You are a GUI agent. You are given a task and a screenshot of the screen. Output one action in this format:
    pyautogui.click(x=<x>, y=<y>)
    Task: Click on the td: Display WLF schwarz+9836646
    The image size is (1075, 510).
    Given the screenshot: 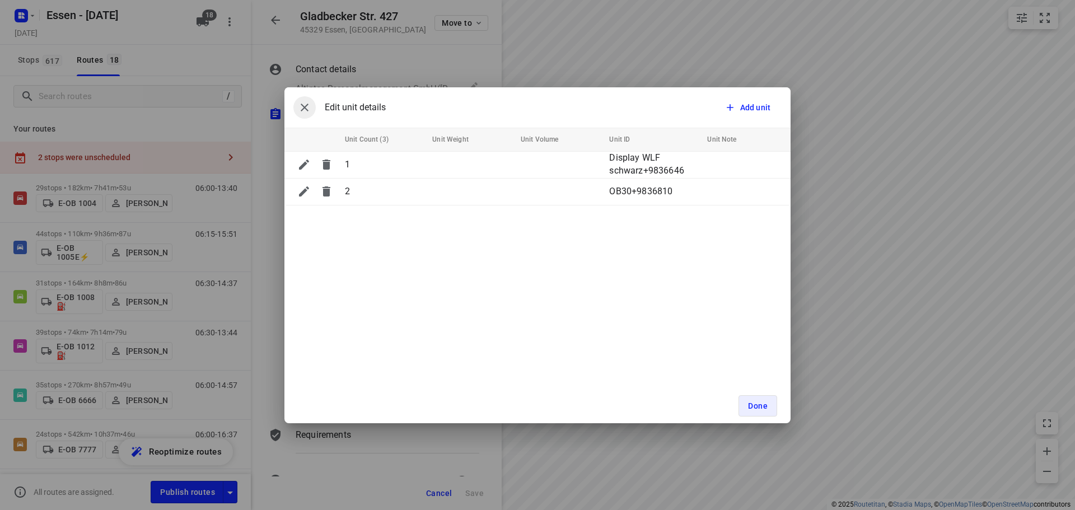 What is the action you would take?
    pyautogui.click(x=653, y=165)
    